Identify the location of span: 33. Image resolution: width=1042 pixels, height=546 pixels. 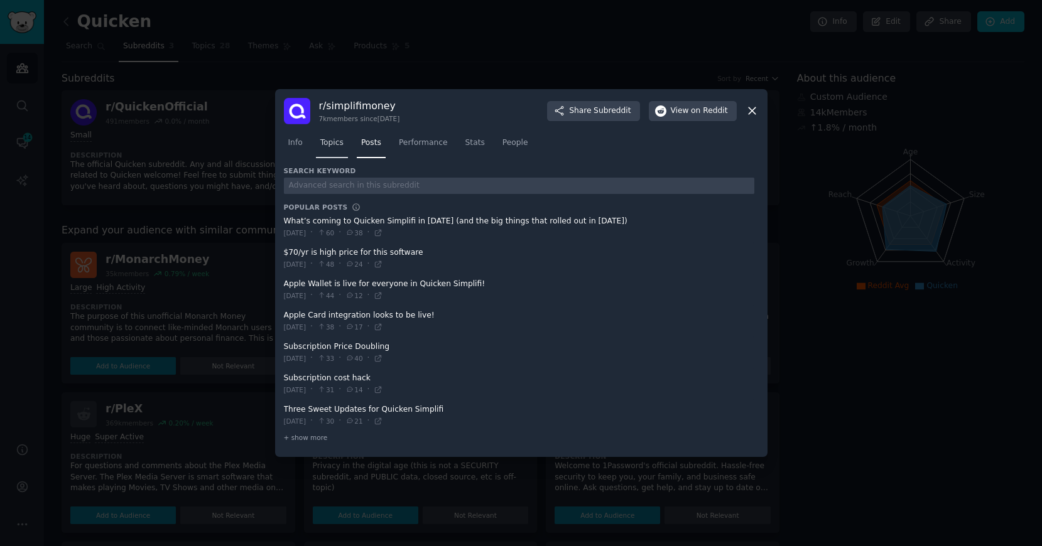
(325, 359).